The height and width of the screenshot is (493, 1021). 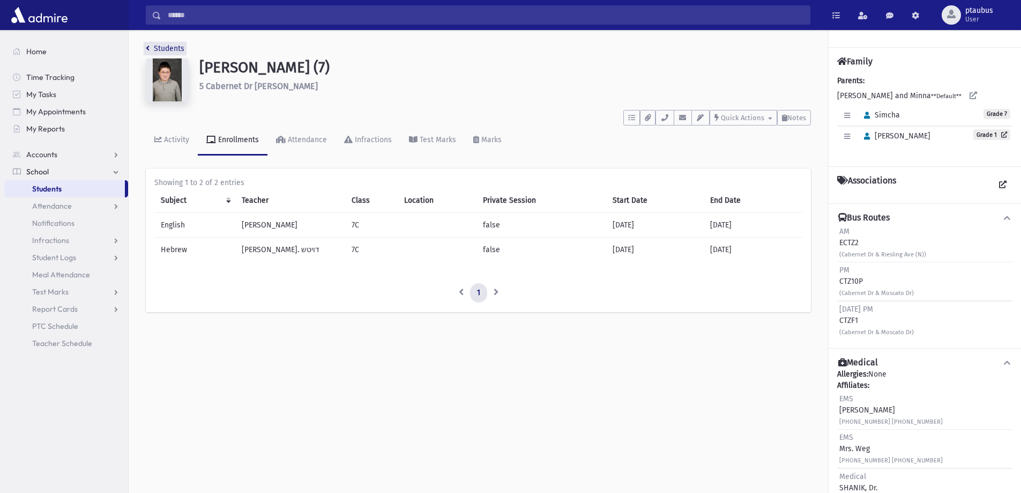 What do you see at coordinates (61, 274) in the screenshot?
I see `span: Meal Attendance` at bounding box center [61, 274].